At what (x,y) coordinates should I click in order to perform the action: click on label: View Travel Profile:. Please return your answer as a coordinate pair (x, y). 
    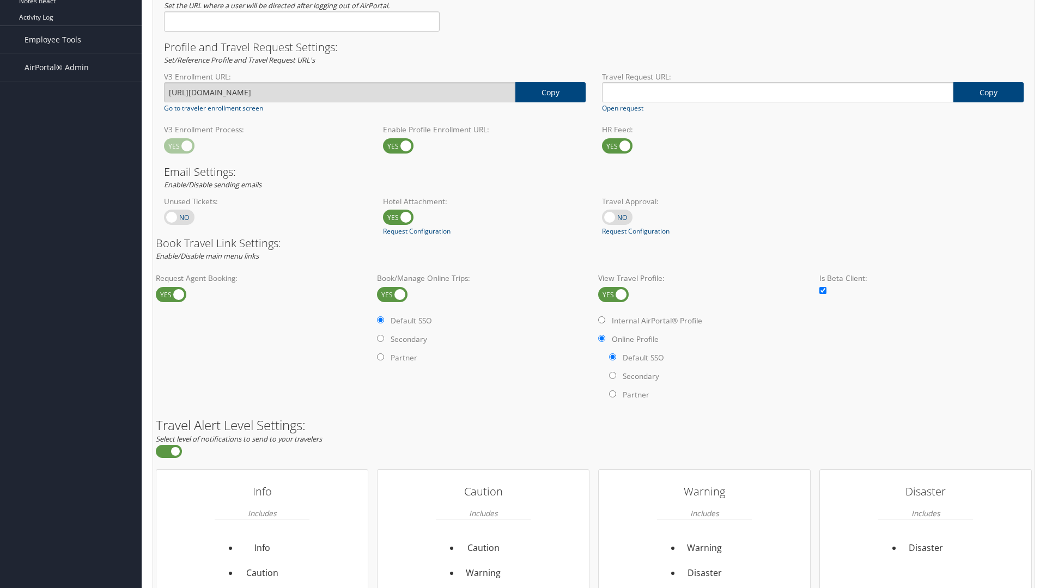
    Looking at the image, I should click on (704, 278).